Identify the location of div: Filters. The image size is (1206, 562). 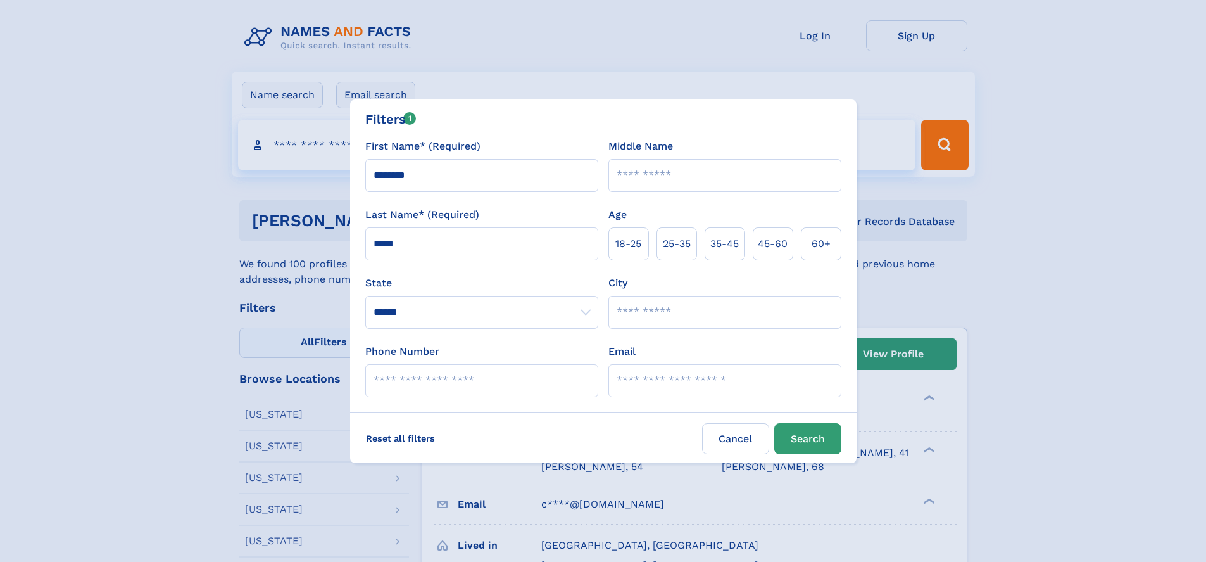
(391, 119).